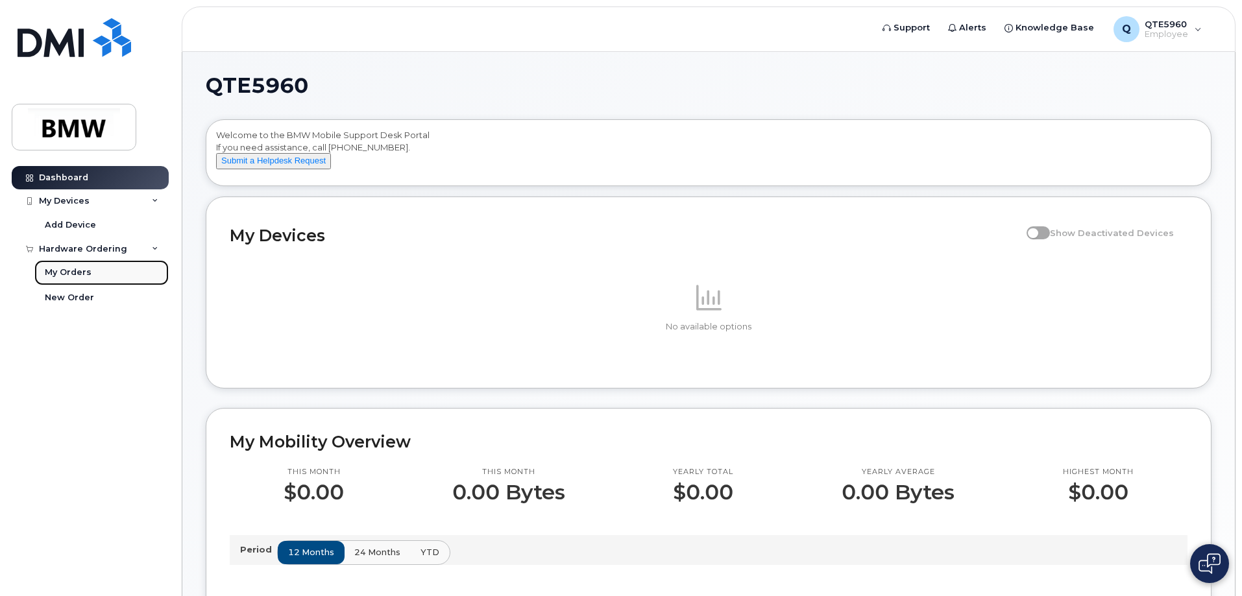 The height and width of the screenshot is (596, 1242). I want to click on button: Submit a Helpdesk Request, so click(273, 161).